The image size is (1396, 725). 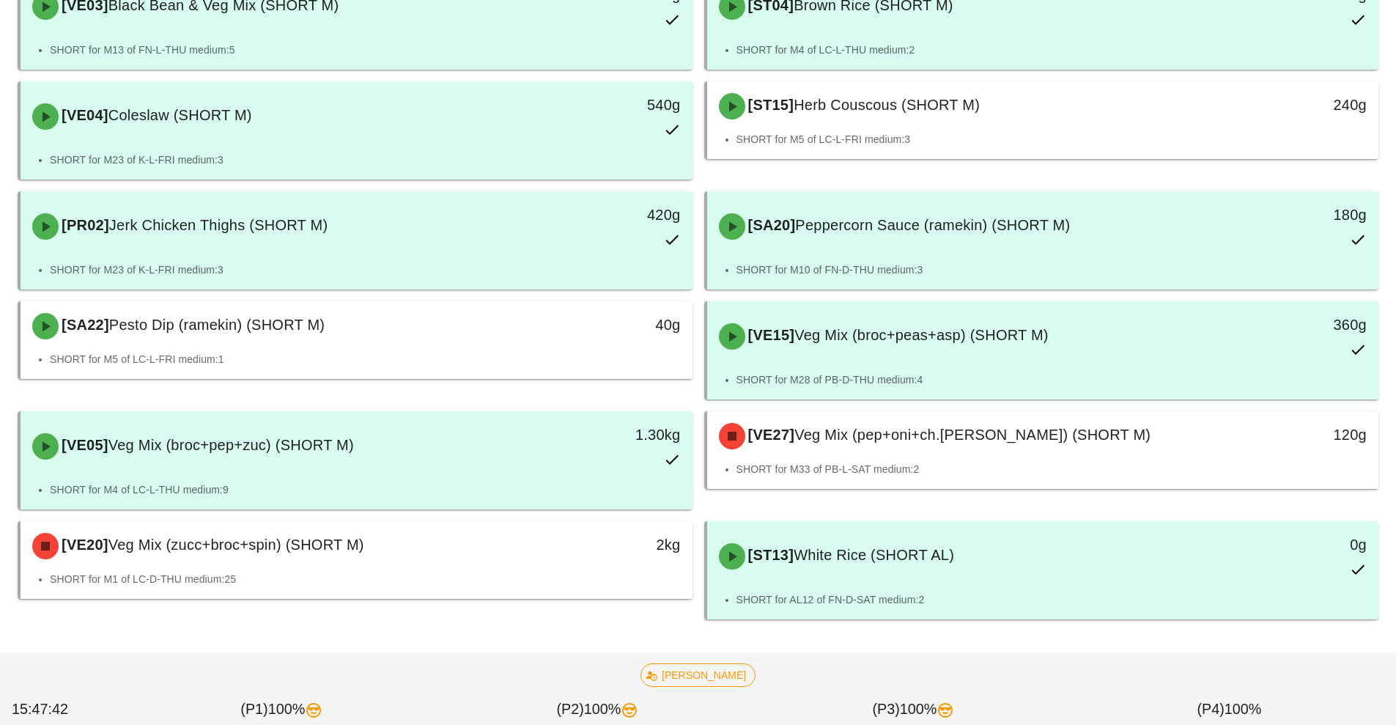 What do you see at coordinates (1051, 379) in the screenshot?
I see `li: SHORT for M28 of PB-D-THU medium:4` at bounding box center [1051, 379].